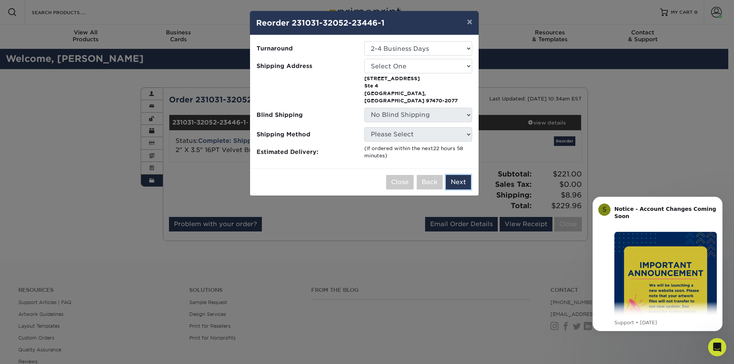 The height and width of the screenshot is (364, 734). I want to click on div: (If ordered within the next ), so click(418, 152).